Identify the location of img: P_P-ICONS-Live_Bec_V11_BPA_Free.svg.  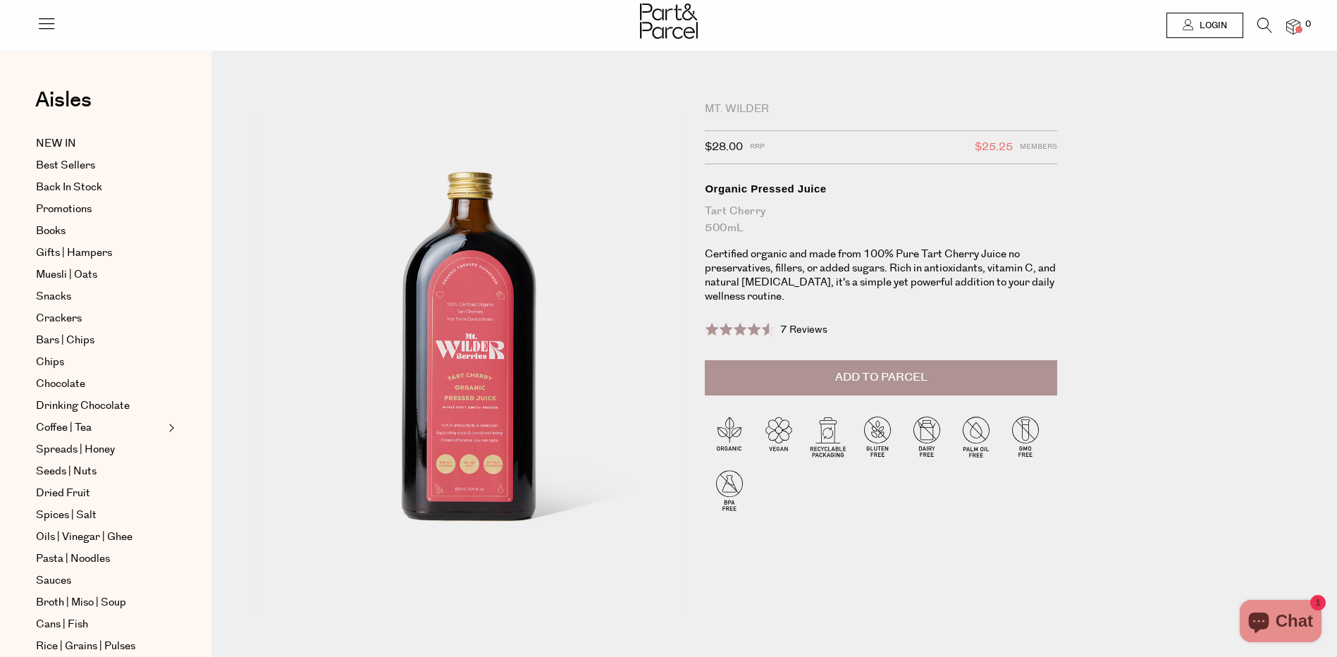
(729, 490).